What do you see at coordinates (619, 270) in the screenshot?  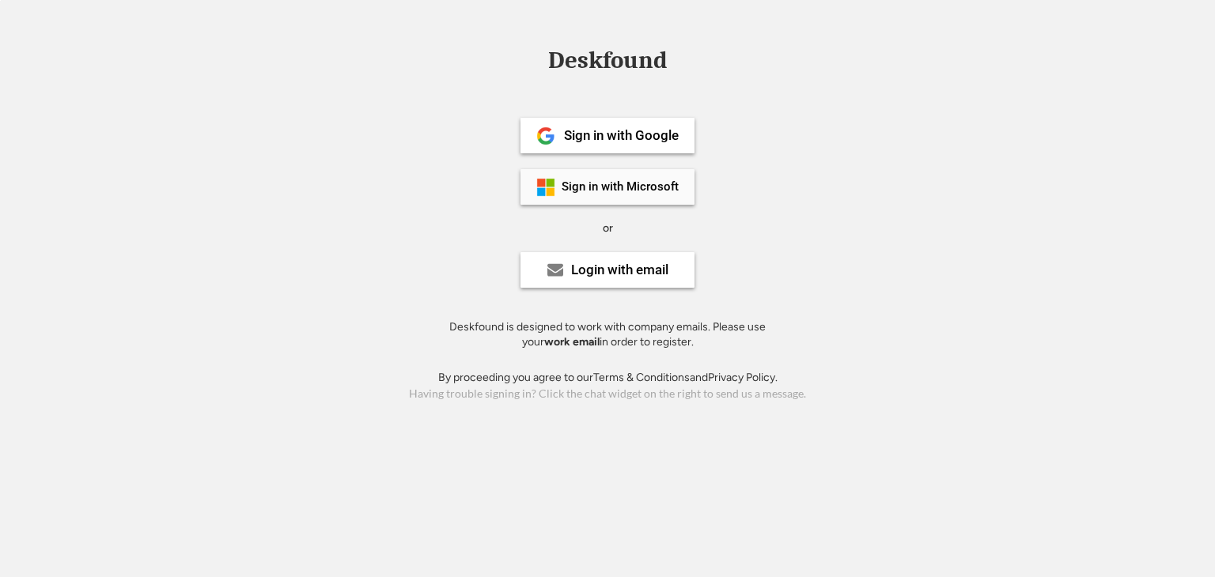 I see `div: Login with email` at bounding box center [619, 270].